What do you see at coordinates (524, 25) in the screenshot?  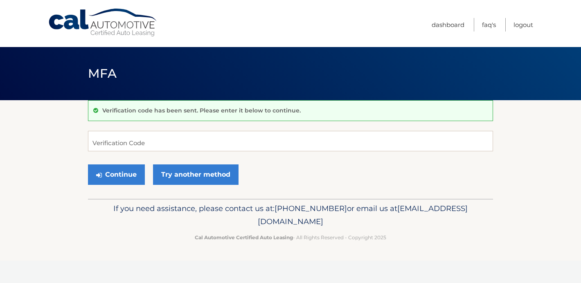 I see `a: Logout` at bounding box center [524, 25].